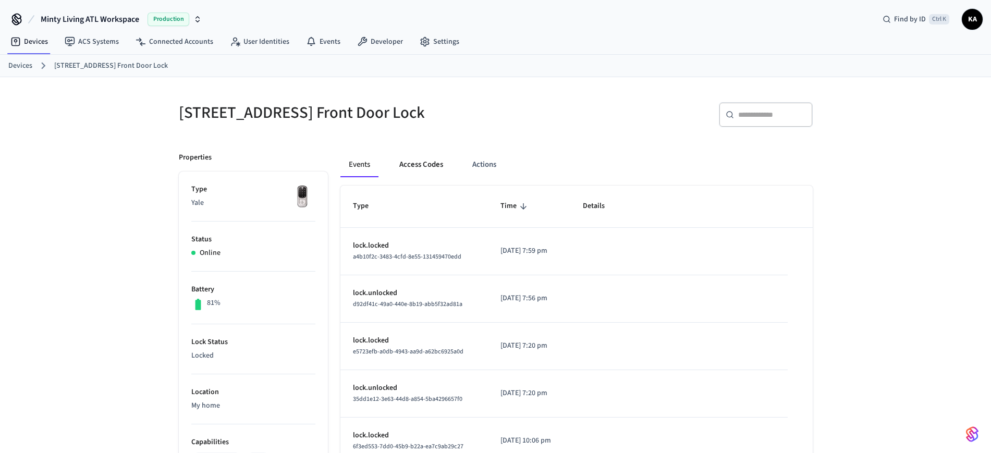 This screenshot has width=991, height=453. What do you see at coordinates (253, 406) in the screenshot?
I see `p: My home` at bounding box center [253, 406].